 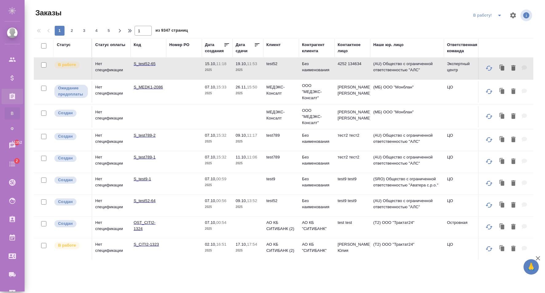 What do you see at coordinates (407, 249) in the screenshot?
I see `td: (Т2) ООО "Трактат24"` at bounding box center [407, 249].